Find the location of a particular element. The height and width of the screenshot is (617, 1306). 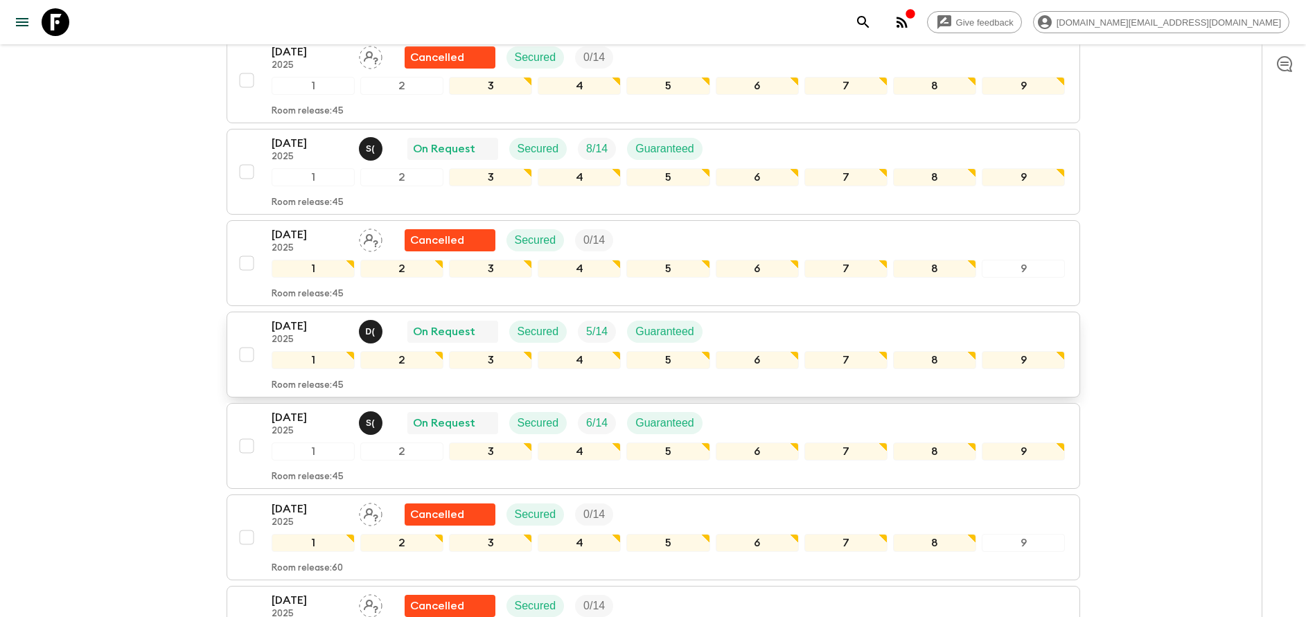

button: S( is located at coordinates (372, 149).